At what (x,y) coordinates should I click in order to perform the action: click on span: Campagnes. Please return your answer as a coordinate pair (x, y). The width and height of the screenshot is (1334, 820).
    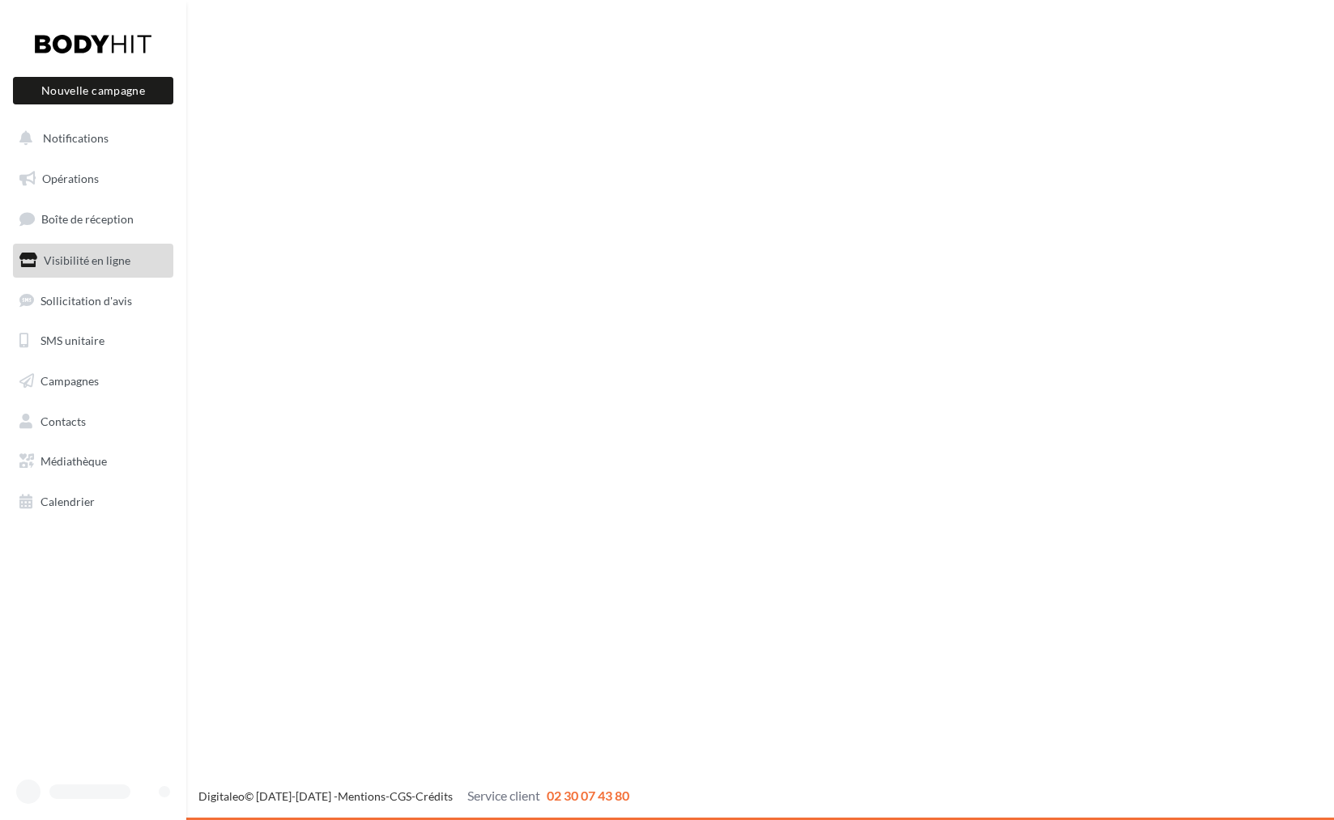
    Looking at the image, I should click on (70, 381).